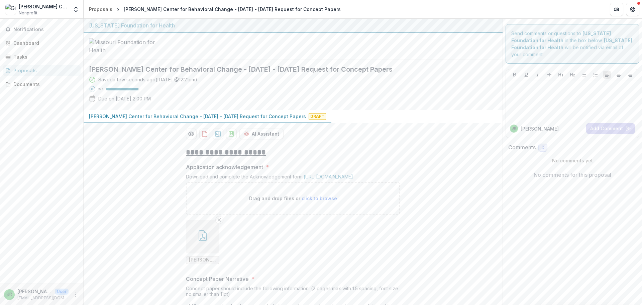 This screenshot has width=642, height=305. Describe the element at coordinates (44, 57) in the screenshot. I see `div: Tasks` at that location.